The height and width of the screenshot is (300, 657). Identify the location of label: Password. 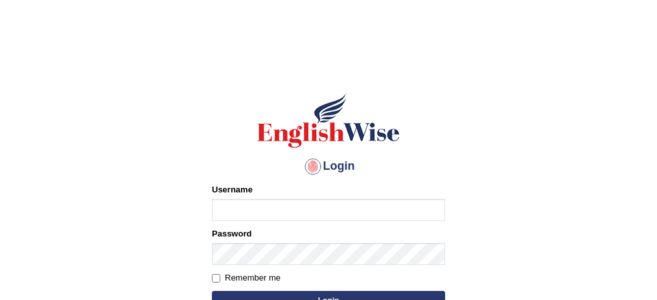
(231, 233).